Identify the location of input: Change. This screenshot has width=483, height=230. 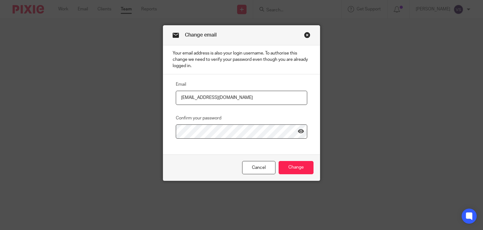
(296, 167).